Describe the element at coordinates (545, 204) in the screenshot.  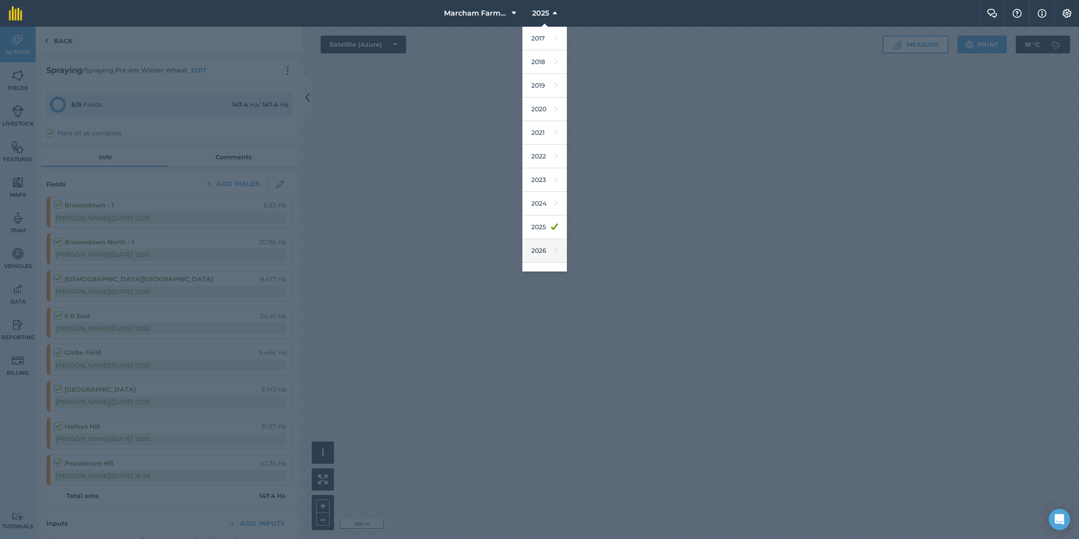
I see `a: 2024` at that location.